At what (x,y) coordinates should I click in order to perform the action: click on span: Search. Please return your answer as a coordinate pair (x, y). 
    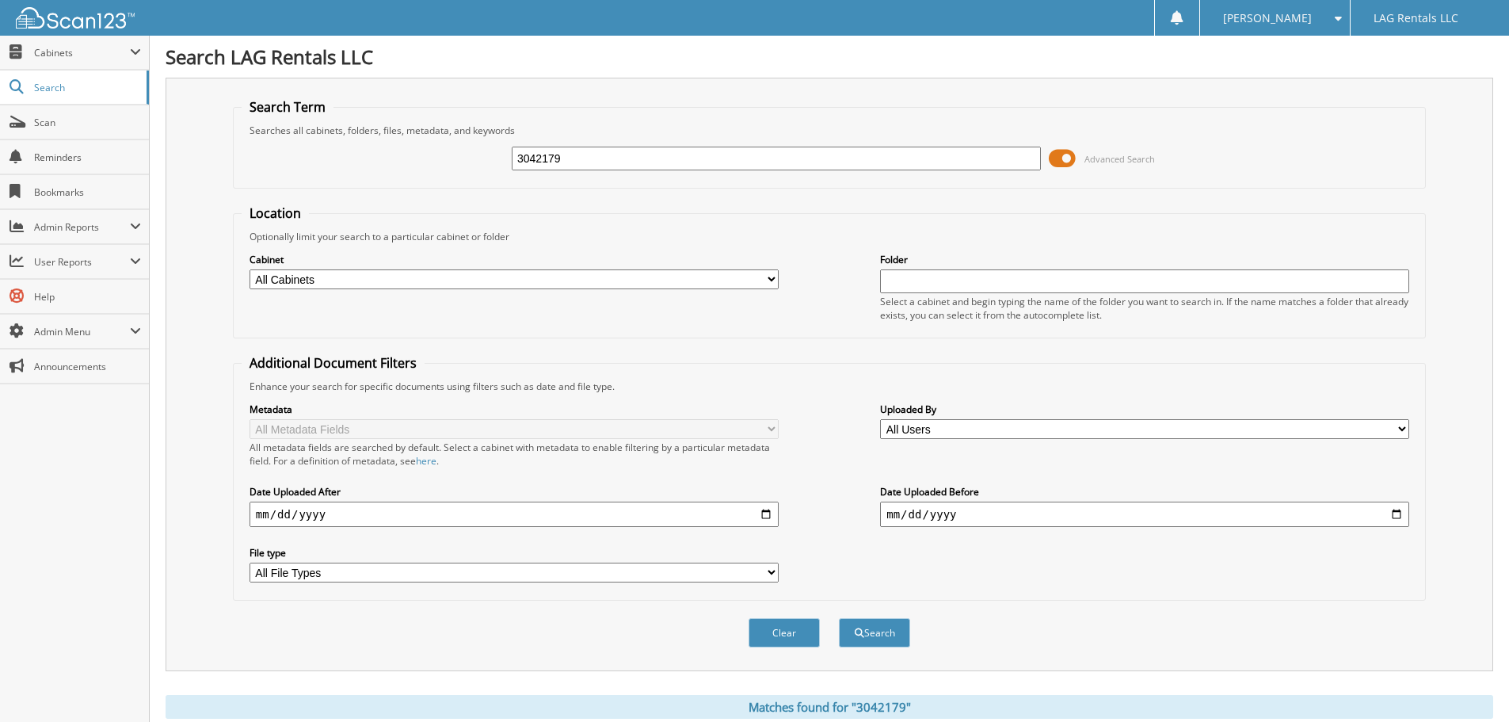
    Looking at the image, I should click on (86, 87).